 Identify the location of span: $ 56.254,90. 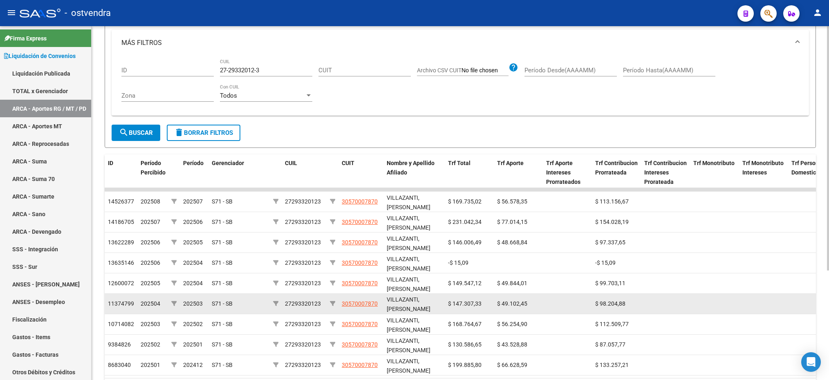
(512, 324).